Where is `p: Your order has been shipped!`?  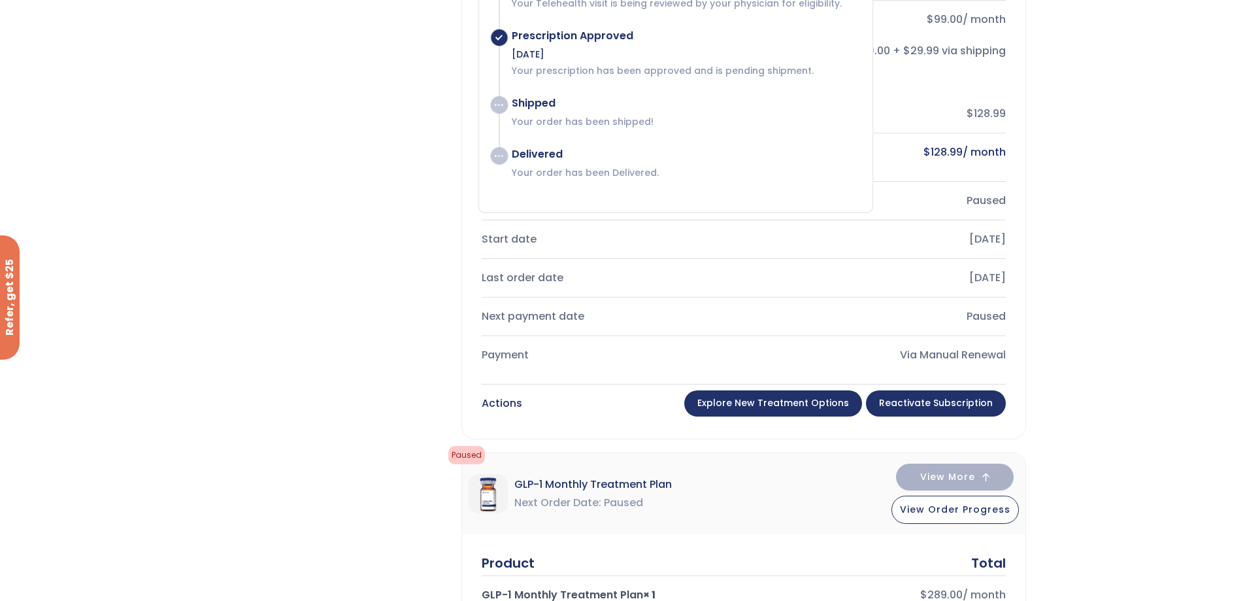 p: Your order has been shipped! is located at coordinates (685, 122).